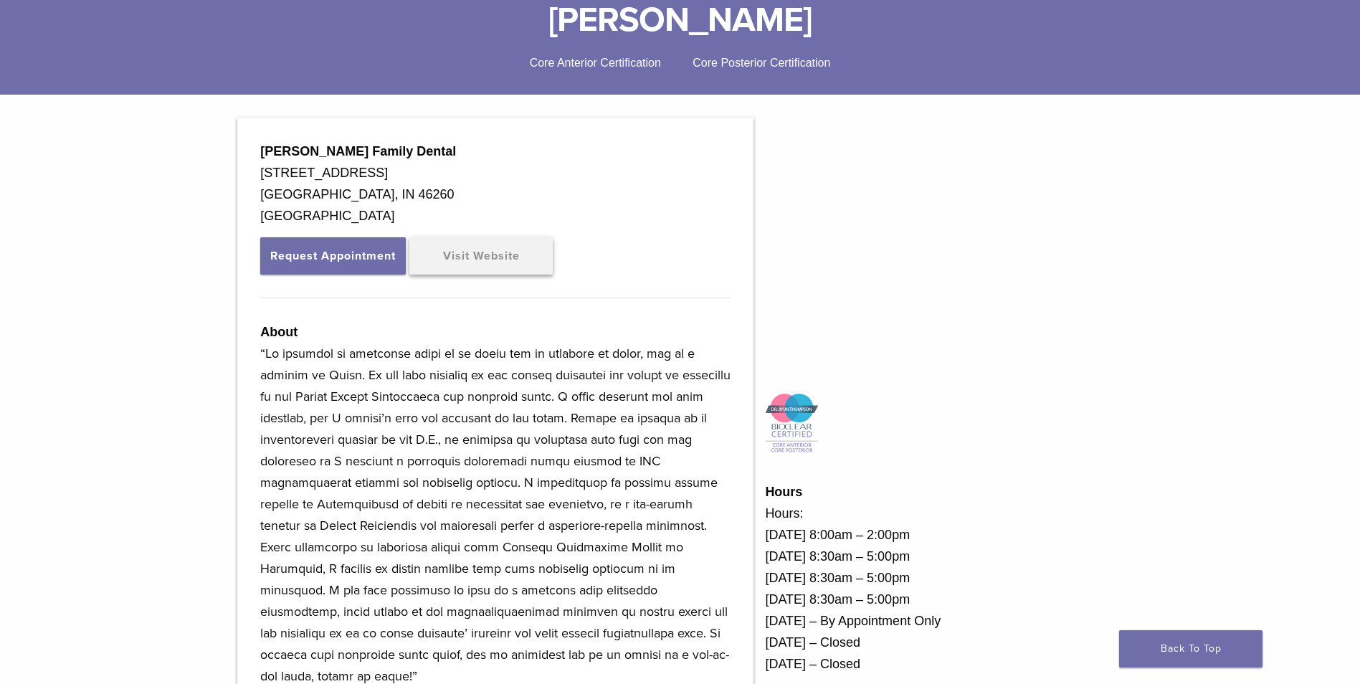 The image size is (1360, 684). I want to click on strong: Hours, so click(784, 492).